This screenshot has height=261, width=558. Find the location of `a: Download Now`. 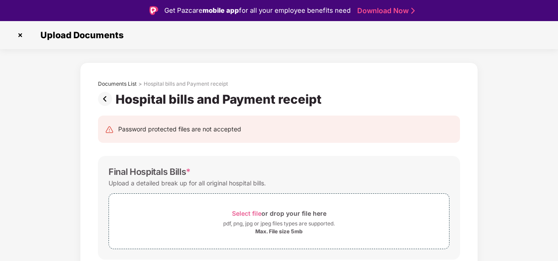

a: Download Now is located at coordinates (385, 11).